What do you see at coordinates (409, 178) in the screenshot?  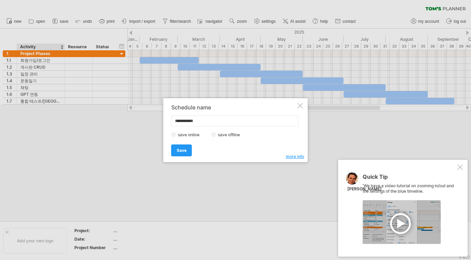 I see `div: Quick Tip` at bounding box center [409, 178].